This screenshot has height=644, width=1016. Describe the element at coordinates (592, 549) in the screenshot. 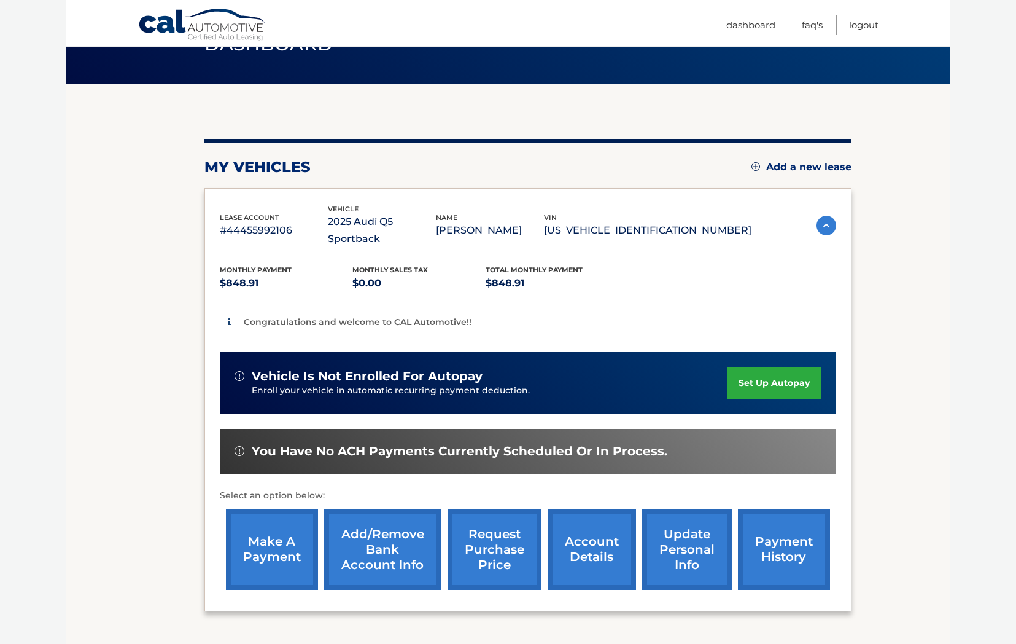

I see `a: account details` at that location.